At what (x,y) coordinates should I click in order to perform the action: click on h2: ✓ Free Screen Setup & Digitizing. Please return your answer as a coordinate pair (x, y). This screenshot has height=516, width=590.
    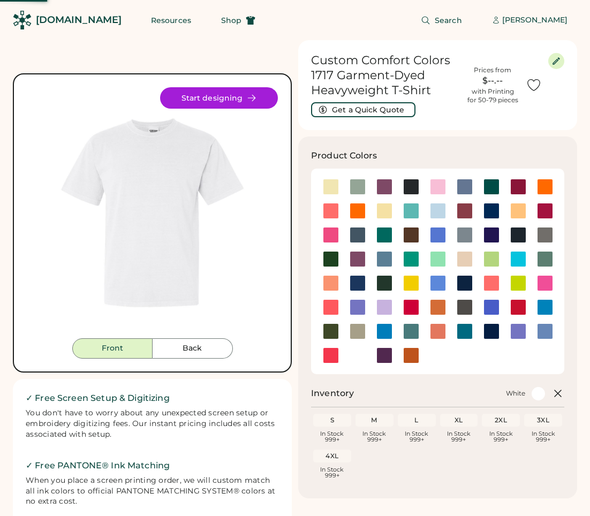
    Looking at the image, I should click on (152, 398).